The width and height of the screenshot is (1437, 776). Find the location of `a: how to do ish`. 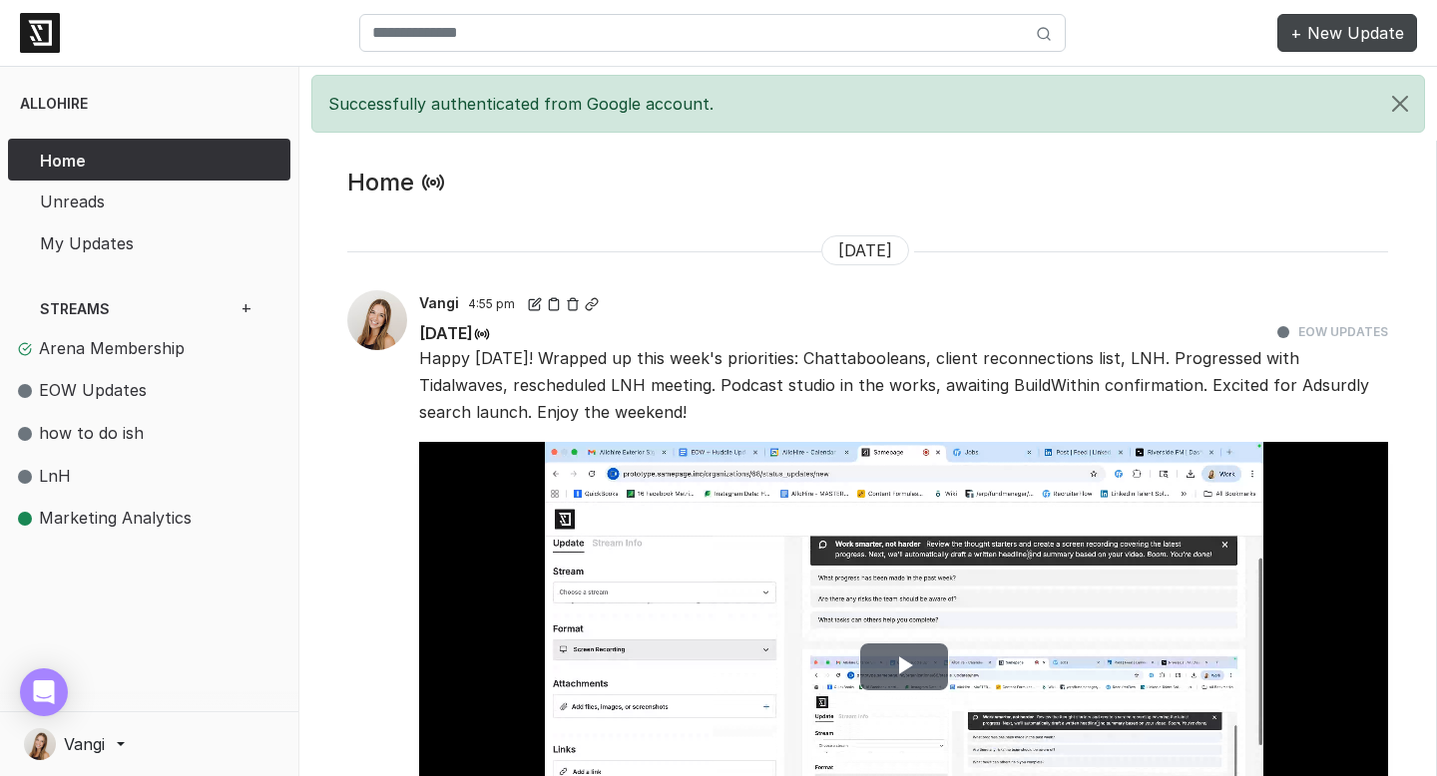

a: how to do ish is located at coordinates (141, 433).